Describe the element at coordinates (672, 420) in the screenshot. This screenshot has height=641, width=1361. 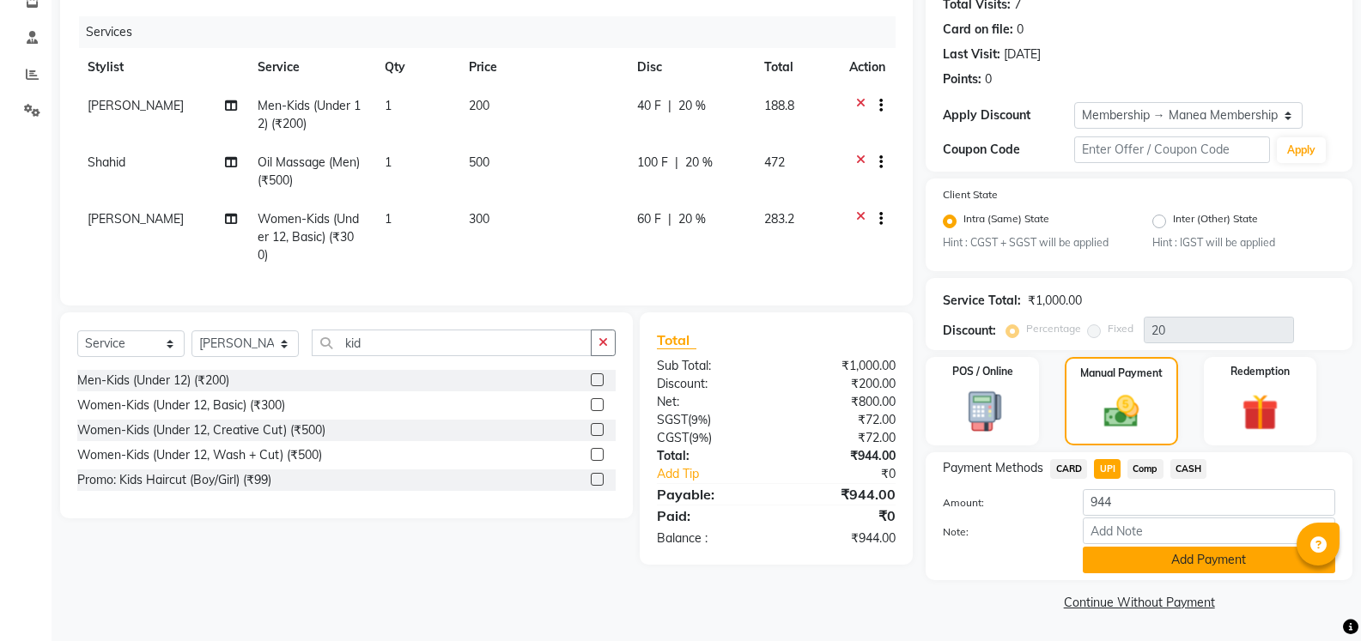
I see `span: SGST` at that location.